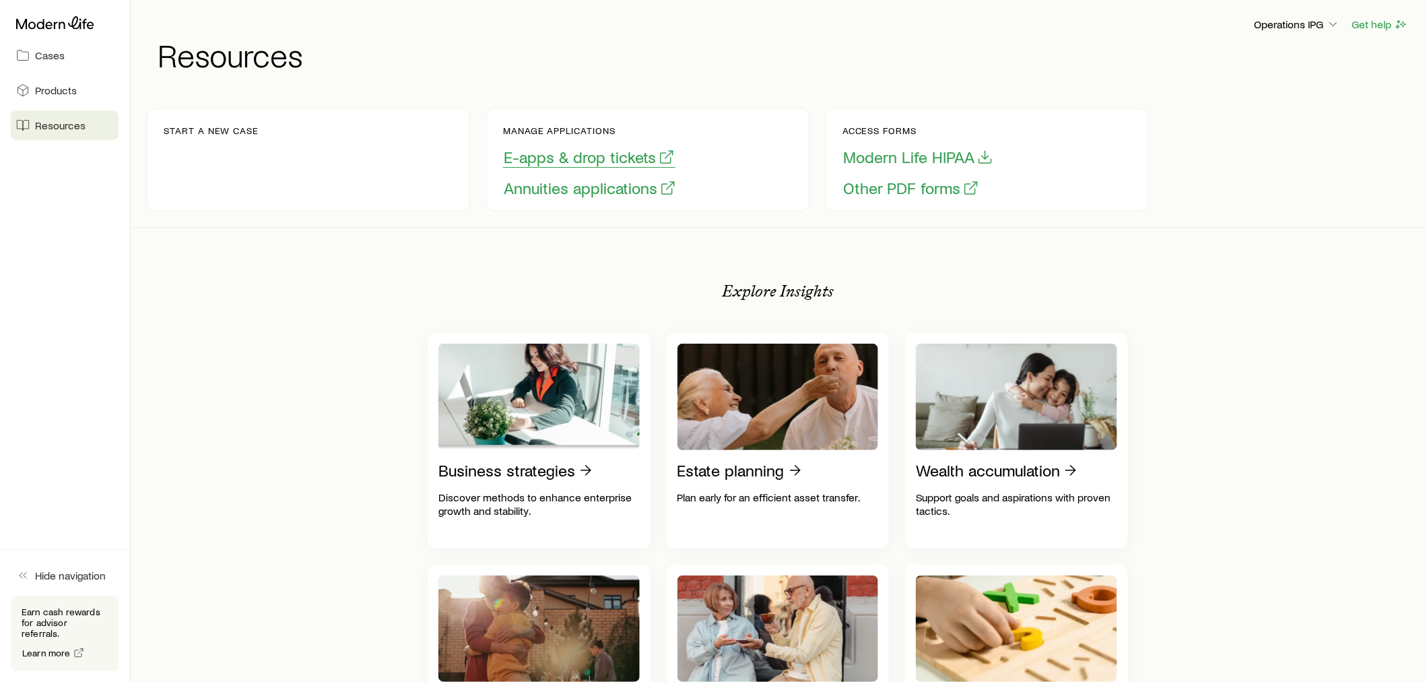 The width and height of the screenshot is (1425, 682). Describe the element at coordinates (539, 628) in the screenshot. I see `img: Retirement` at that location.